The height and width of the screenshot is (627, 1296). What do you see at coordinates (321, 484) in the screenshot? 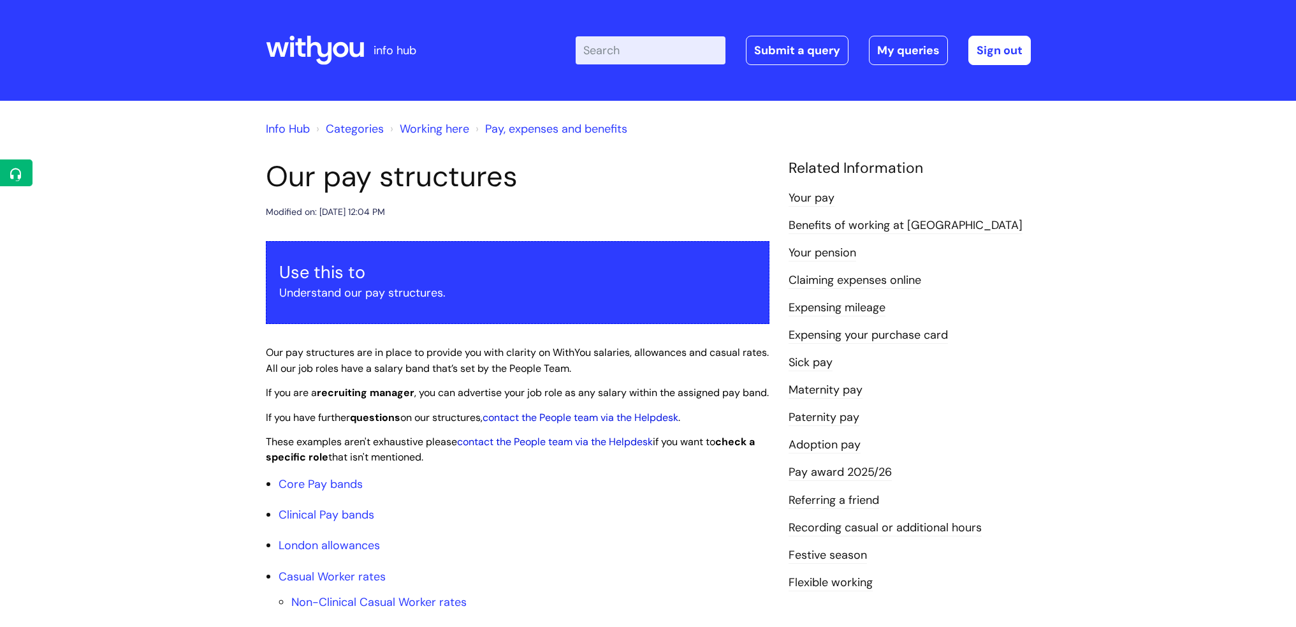
I see `a: Core Pay bands` at bounding box center [321, 484].